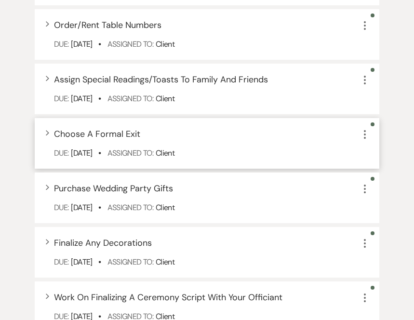  I want to click on button: Purchase Wedding Party Gifts, so click(113, 188).